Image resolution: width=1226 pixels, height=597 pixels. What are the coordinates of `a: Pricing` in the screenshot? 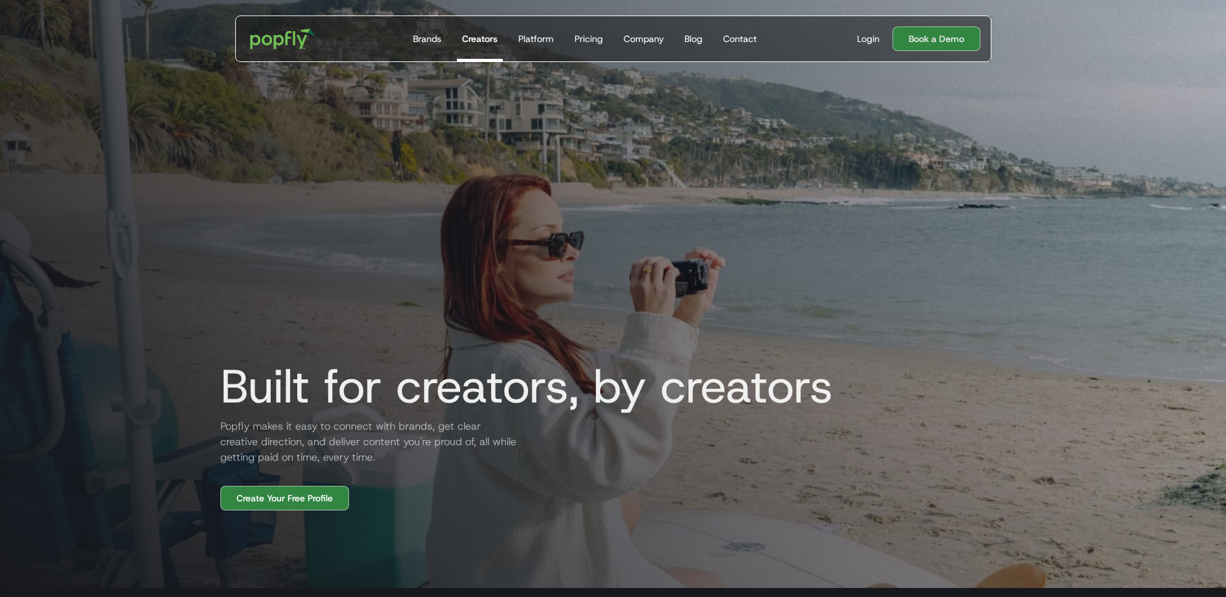 It's located at (589, 39).